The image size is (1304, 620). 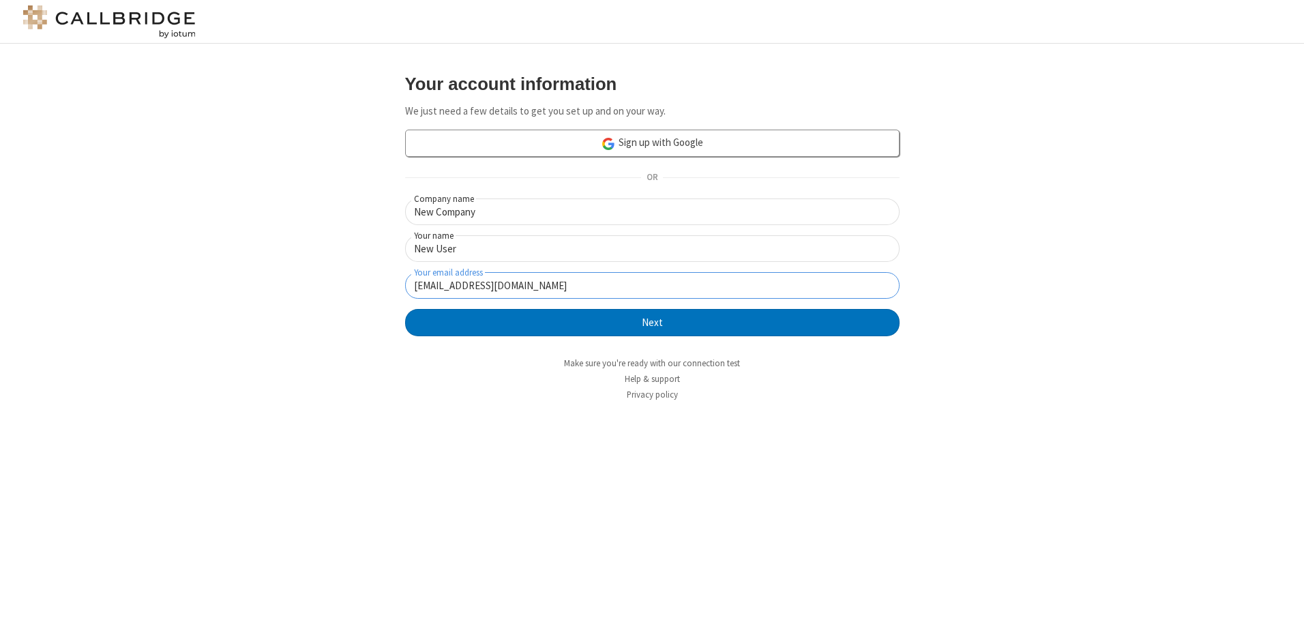 I want to click on input: Your name, so click(x=652, y=248).